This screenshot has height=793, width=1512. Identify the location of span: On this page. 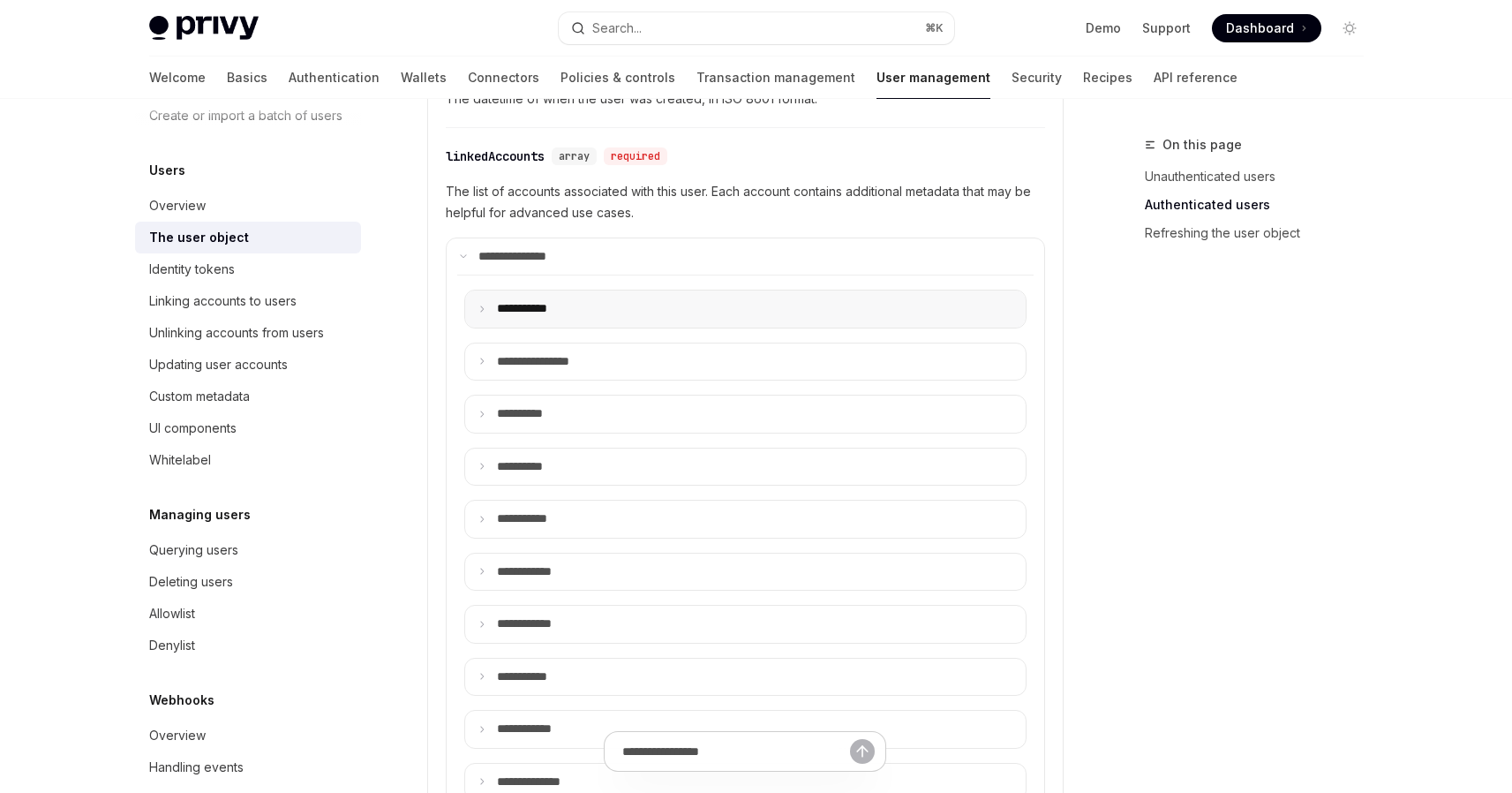
(1202, 145).